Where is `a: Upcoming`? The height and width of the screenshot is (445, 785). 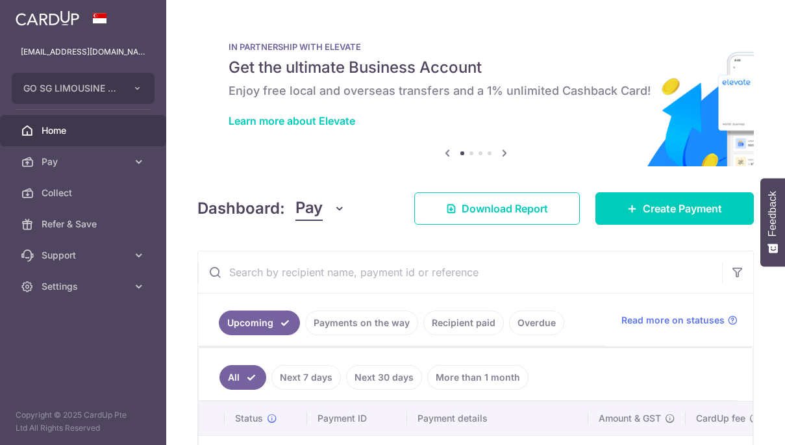 a: Upcoming is located at coordinates (259, 323).